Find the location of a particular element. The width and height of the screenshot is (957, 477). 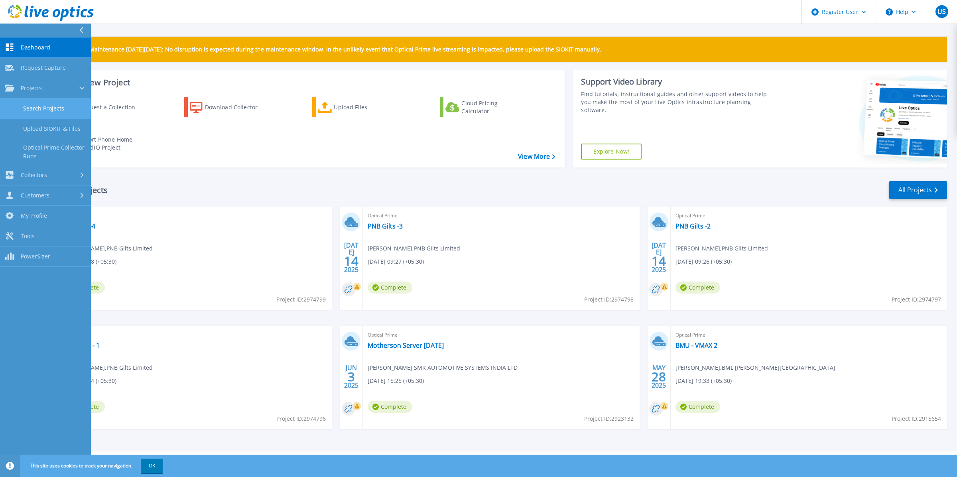

span: Project ID: 2974796 is located at coordinates (301, 418).